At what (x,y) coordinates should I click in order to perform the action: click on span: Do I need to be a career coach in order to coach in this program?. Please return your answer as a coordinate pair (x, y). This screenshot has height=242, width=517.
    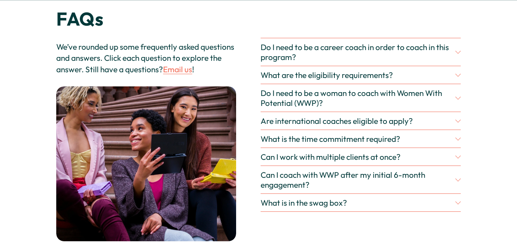
    Looking at the image, I should click on (358, 52).